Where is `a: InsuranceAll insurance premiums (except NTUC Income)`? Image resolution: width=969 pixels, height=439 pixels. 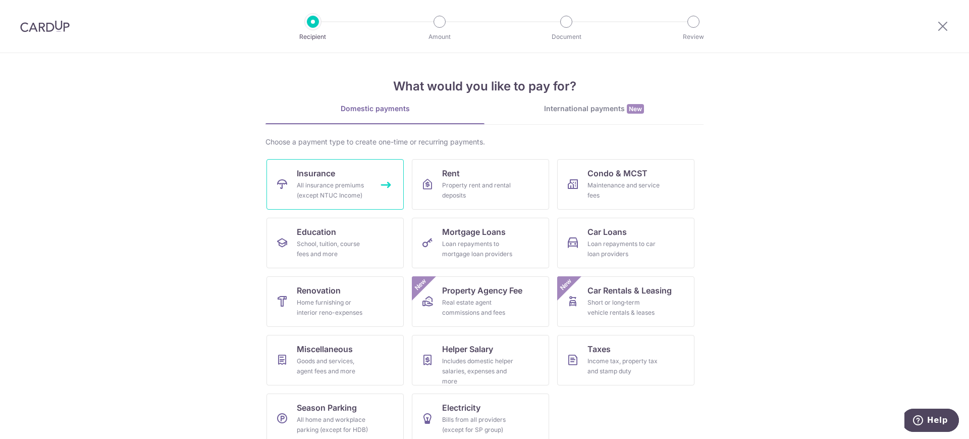
a: InsuranceAll insurance premiums (except NTUC Income) is located at coordinates (335, 184).